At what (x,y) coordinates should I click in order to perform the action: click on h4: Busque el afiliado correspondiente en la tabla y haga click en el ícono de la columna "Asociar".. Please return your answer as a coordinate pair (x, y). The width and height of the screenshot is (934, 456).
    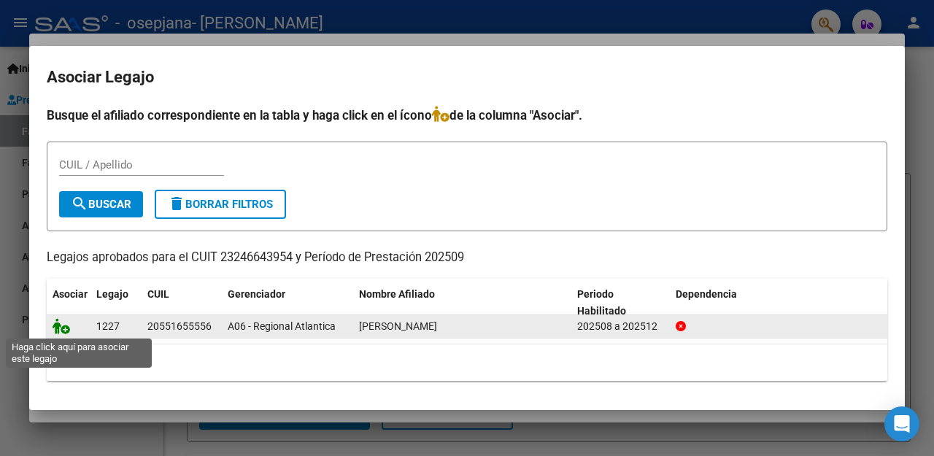
    Looking at the image, I should click on (467, 115).